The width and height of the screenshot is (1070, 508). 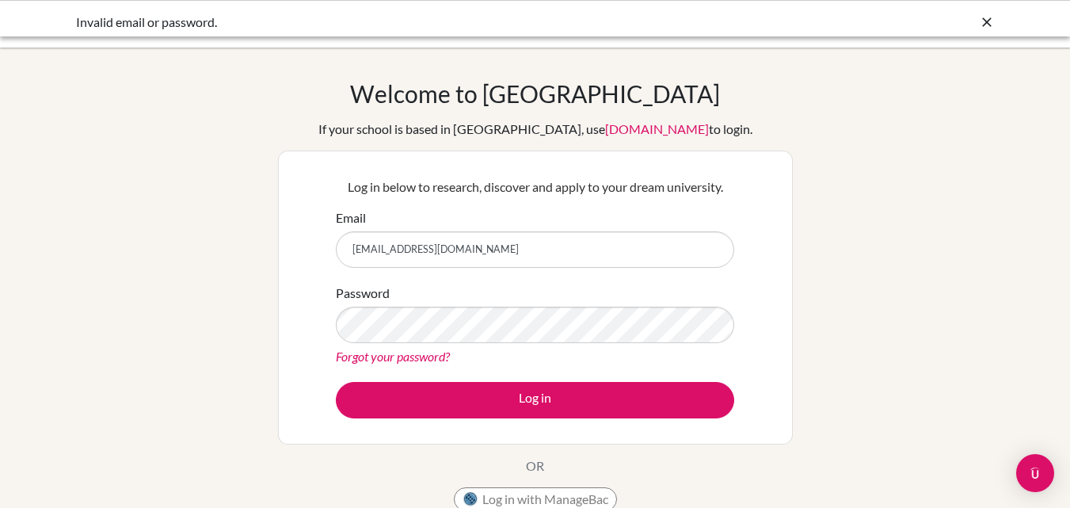 What do you see at coordinates (535, 400) in the screenshot?
I see `button: Log in` at bounding box center [535, 400].